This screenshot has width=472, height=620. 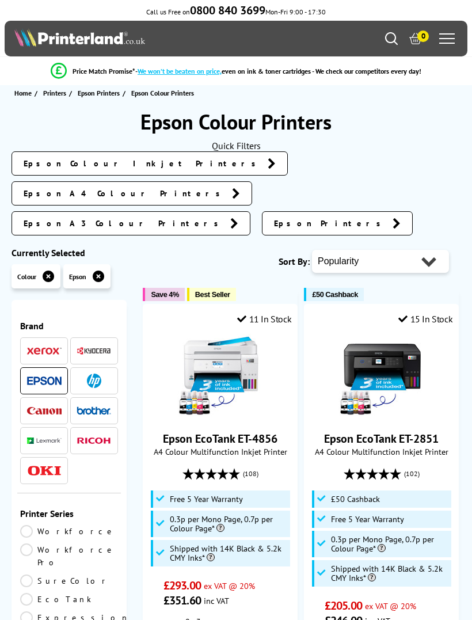 What do you see at coordinates (26, 276) in the screenshot?
I see `span: Colour` at bounding box center [26, 276].